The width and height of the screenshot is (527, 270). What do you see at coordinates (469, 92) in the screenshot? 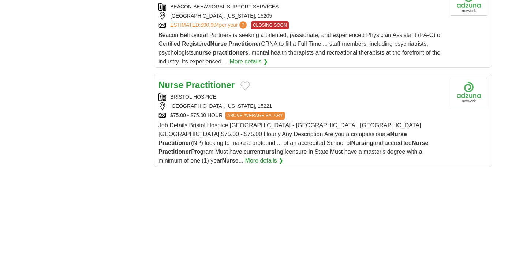
I see `img: Company logo` at bounding box center [469, 92].